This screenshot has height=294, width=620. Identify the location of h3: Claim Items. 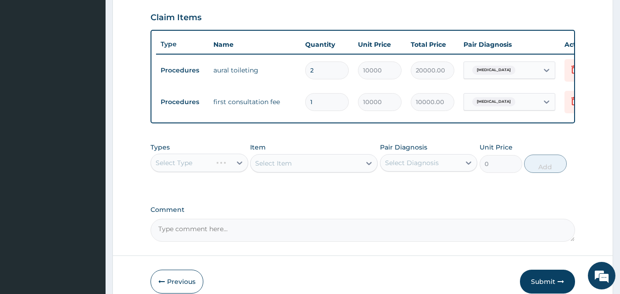
(176, 18).